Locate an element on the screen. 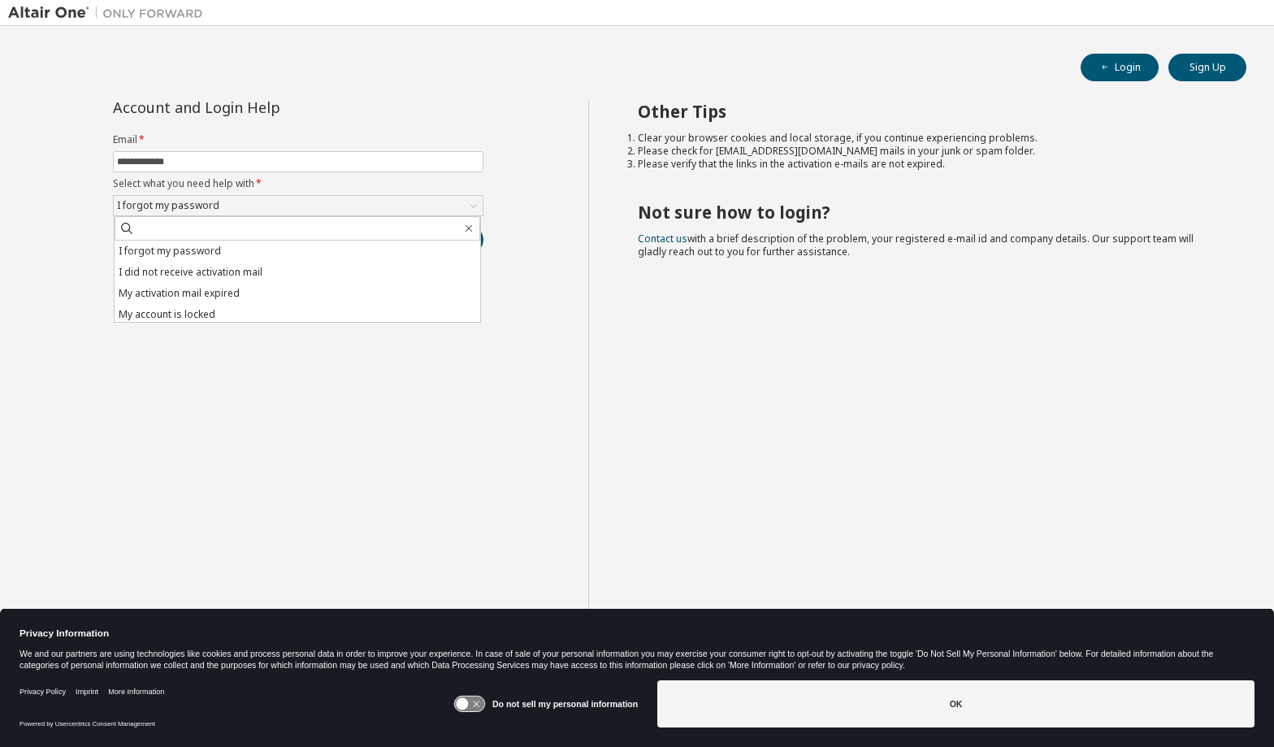 The image size is (1274, 747). span: with a brief description of the problem, your registered e-mail id and company details. Our suppo... is located at coordinates (916, 245).